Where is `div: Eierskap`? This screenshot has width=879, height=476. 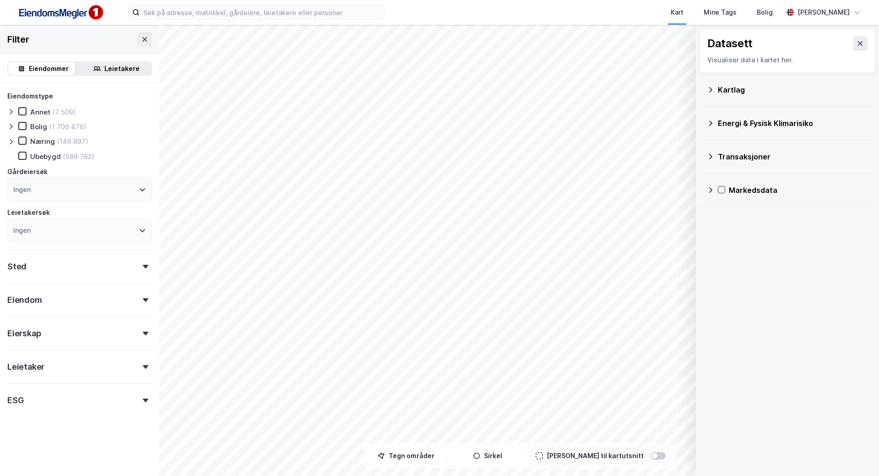
div: Eierskap is located at coordinates (24, 333).